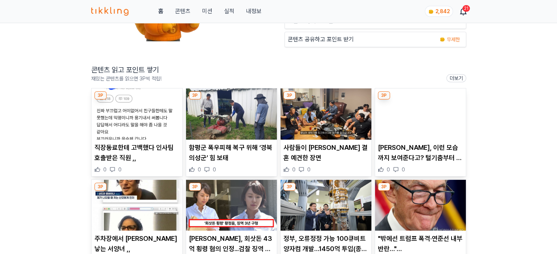  I want to click on div: 3P 직장동료한테 고백했다 인사팀 호출받은 직원 ,, 직장동료한테 고백했다 인사팀 호출받은 직원 ,, 0 0, so click(137, 132).